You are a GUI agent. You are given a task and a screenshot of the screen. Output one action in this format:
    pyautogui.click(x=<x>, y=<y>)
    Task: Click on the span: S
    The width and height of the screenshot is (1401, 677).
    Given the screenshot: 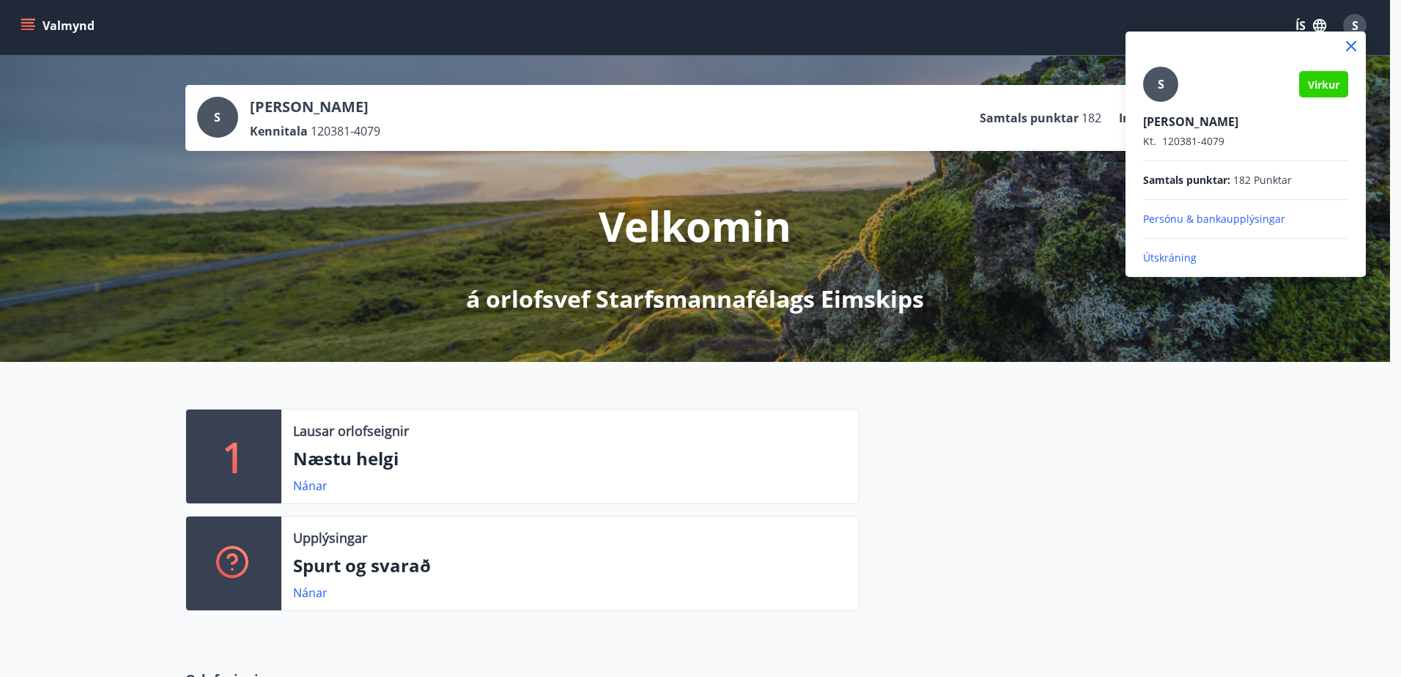 What is the action you would take?
    pyautogui.click(x=1161, y=84)
    